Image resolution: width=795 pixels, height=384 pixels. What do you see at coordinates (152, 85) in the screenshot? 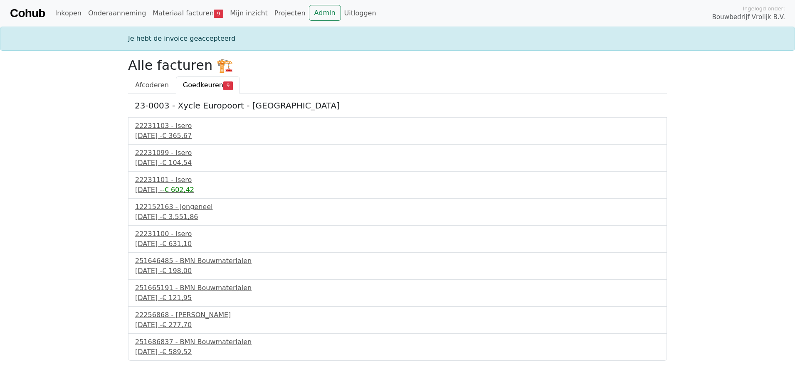
I see `a: Afcoderen` at bounding box center [152, 85].